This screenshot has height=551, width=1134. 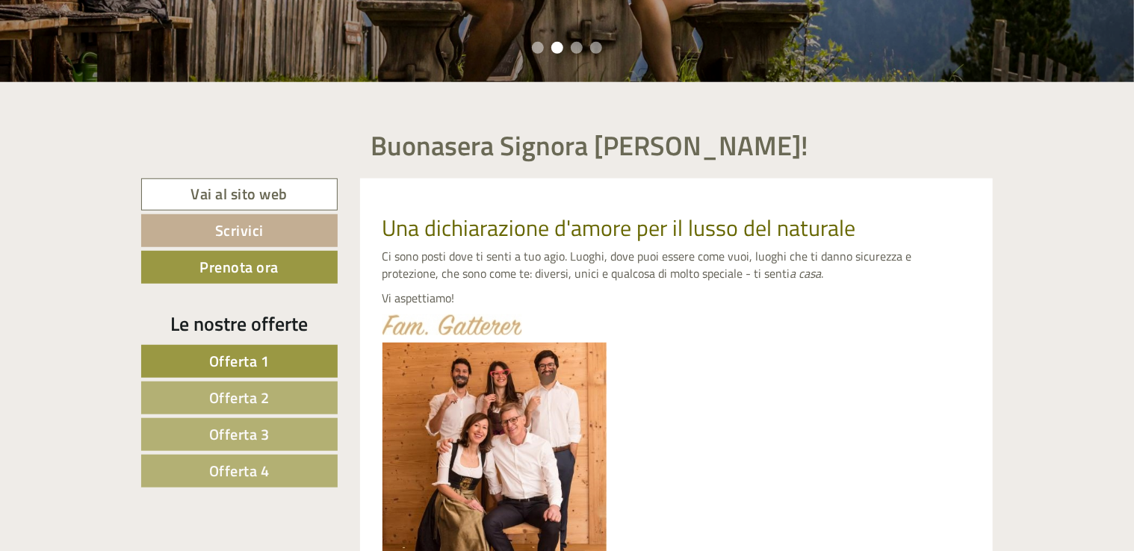 What do you see at coordinates (810, 273) in the screenshot?
I see `em: casa` at bounding box center [810, 273].